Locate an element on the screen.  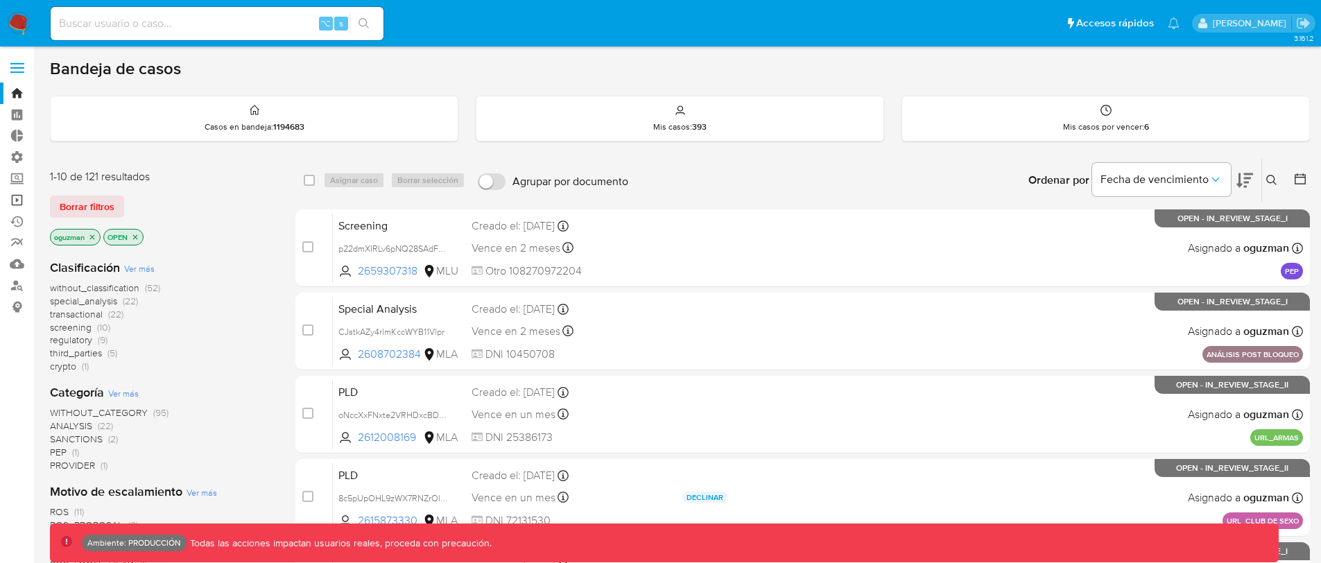
p: Ambiente: PRODUCCIÓN is located at coordinates (134, 543).